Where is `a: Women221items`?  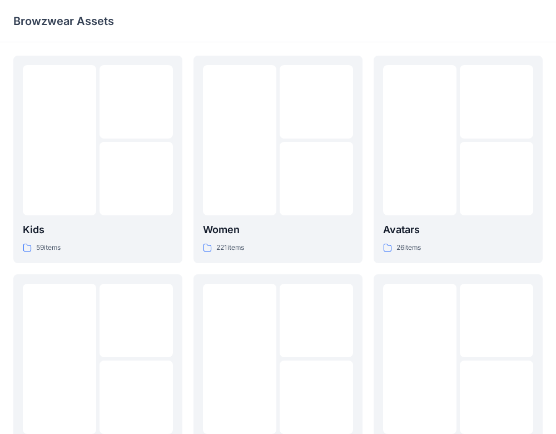
a: Women221items is located at coordinates (278, 159).